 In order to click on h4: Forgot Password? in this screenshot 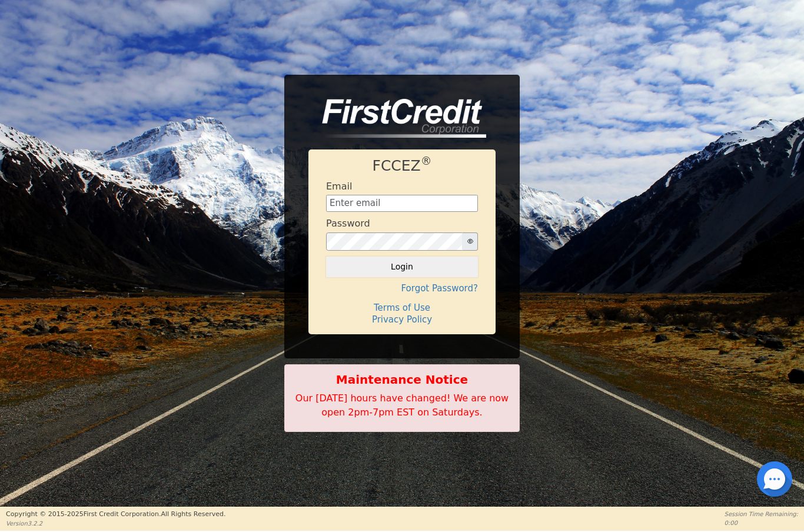, I will do `click(402, 288)`.